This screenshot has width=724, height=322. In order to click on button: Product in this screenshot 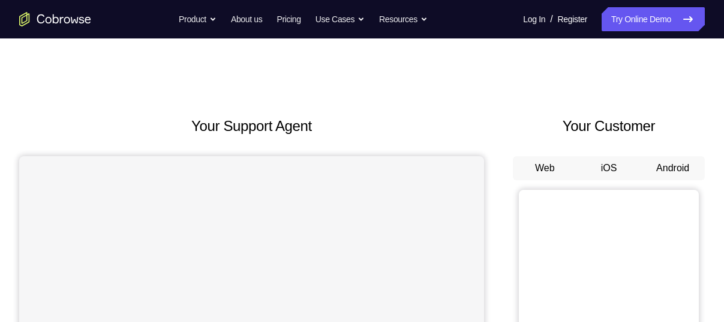, I will do `click(197, 19)`.